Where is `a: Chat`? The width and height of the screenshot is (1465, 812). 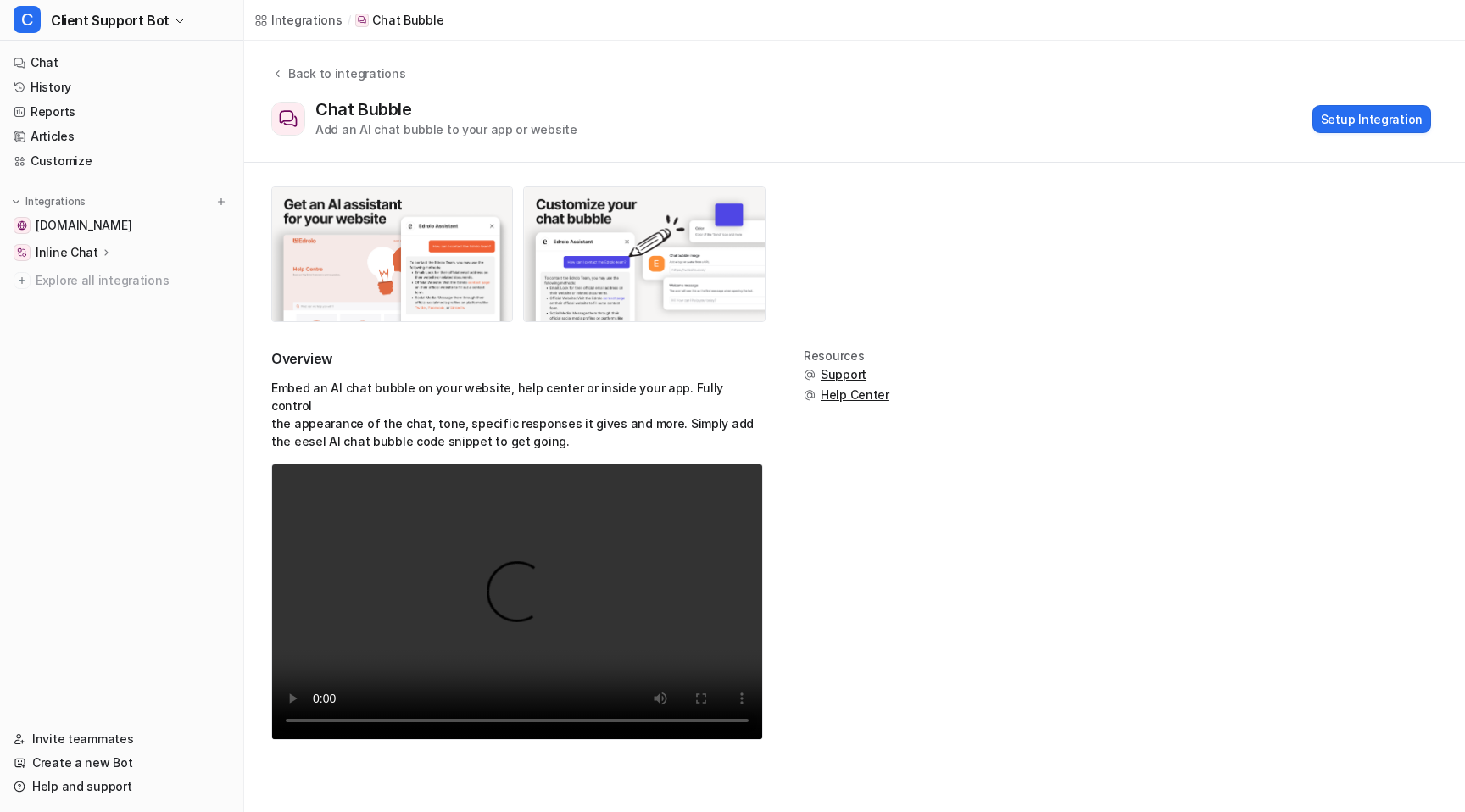
a: Chat is located at coordinates (122, 63).